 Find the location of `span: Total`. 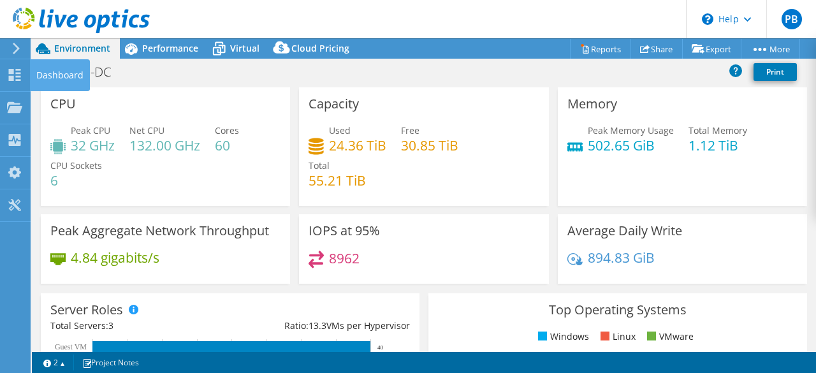

span: Total is located at coordinates (319, 165).